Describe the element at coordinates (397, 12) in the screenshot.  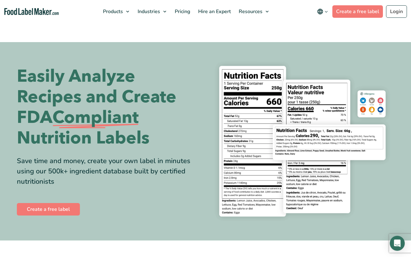
I see `a: Login` at that location.